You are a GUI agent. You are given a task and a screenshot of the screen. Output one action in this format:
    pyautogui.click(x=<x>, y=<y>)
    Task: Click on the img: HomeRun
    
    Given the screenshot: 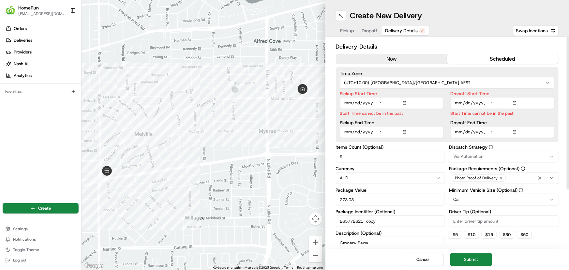 What is the action you would take?
    pyautogui.click(x=10, y=10)
    